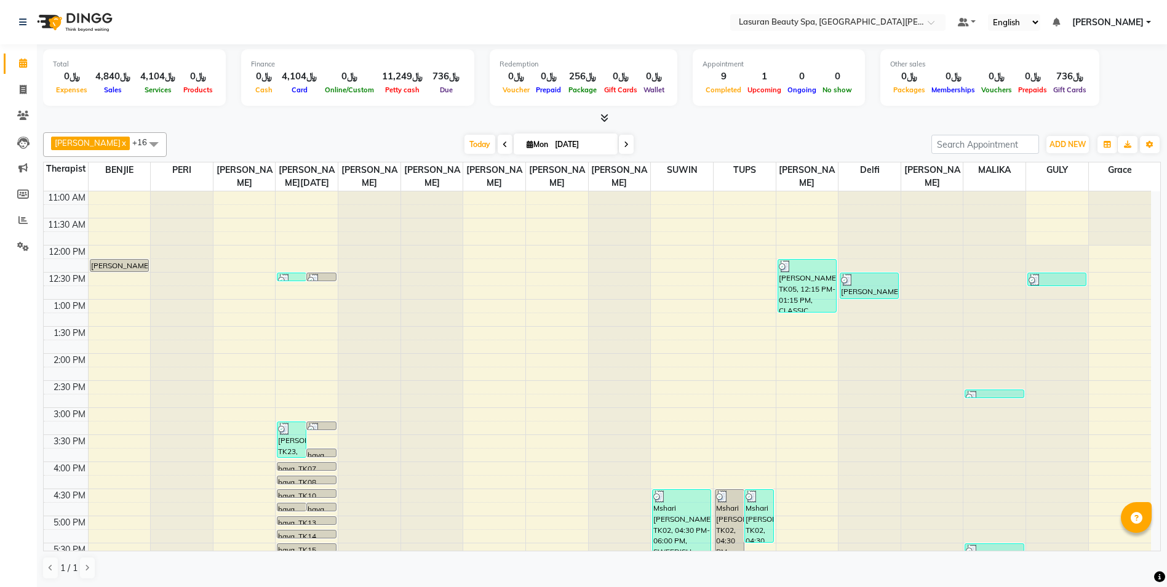 This screenshot has height=587, width=1167. I want to click on div: haya, TK12, 04:45 PM-04:46 PM, Service Test, so click(321, 507).